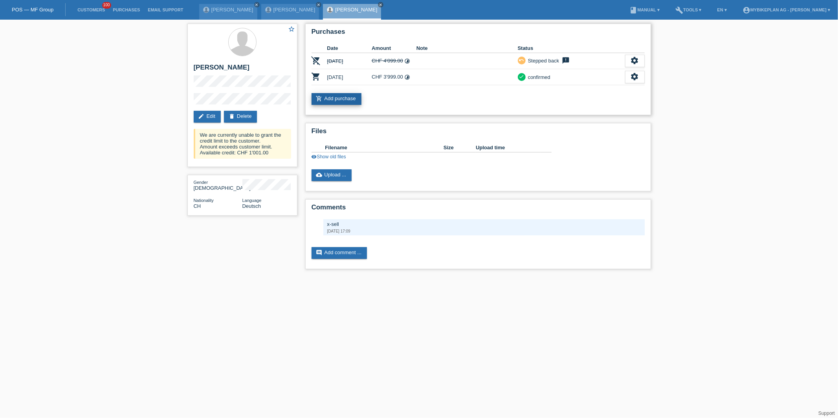 The image size is (838, 418). What do you see at coordinates (508, 148) in the screenshot?
I see `th: Upload time` at bounding box center [508, 148].